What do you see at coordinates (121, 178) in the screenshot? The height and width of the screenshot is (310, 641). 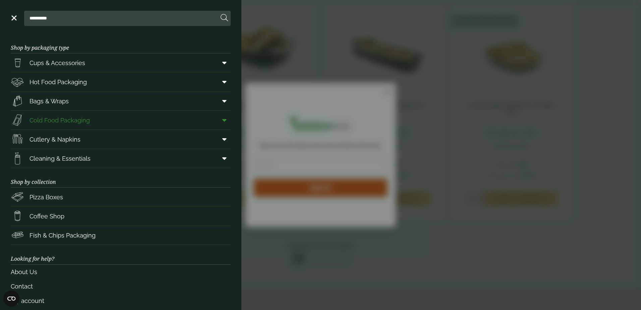 I see `h3: Shop by collection` at bounding box center [121, 178].